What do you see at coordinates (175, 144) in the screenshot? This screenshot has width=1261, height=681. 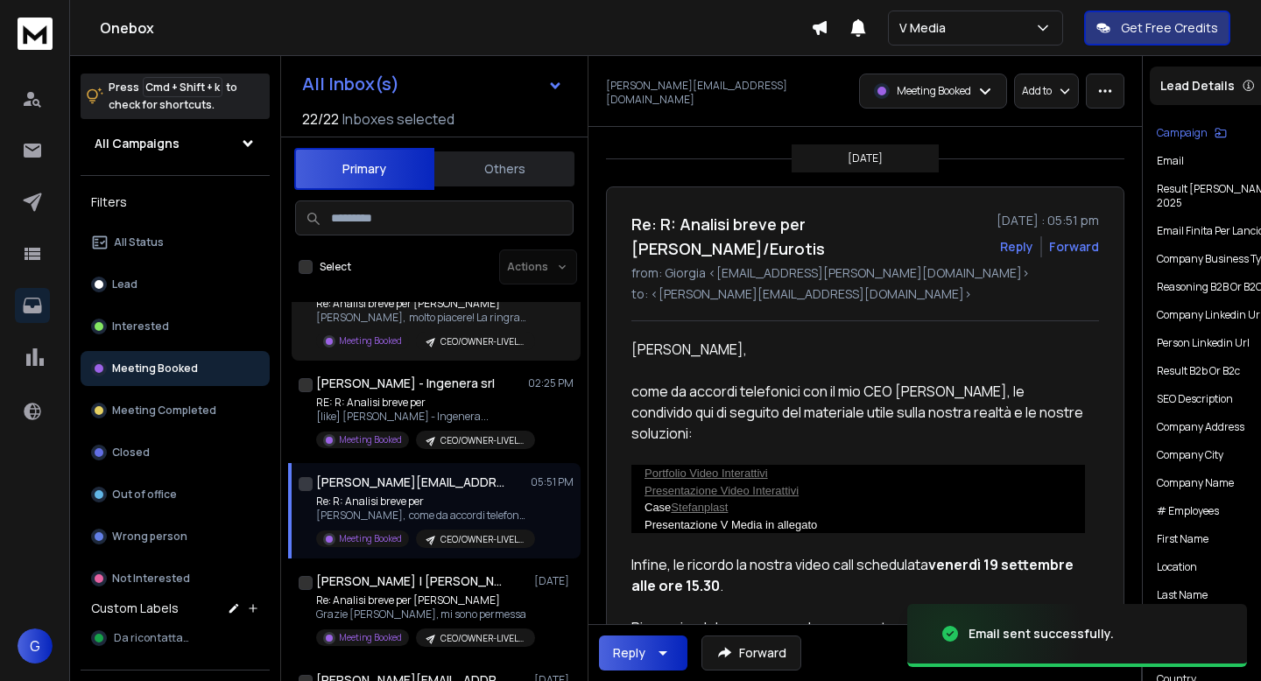 I see `button: All Campaigns` at bounding box center [175, 144].